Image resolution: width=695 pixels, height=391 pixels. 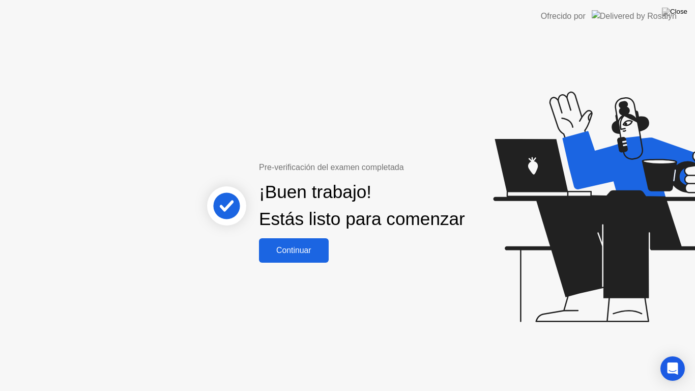 I want to click on div: ¡Buen trabajo! Estás listo para comenzar, so click(x=362, y=206).